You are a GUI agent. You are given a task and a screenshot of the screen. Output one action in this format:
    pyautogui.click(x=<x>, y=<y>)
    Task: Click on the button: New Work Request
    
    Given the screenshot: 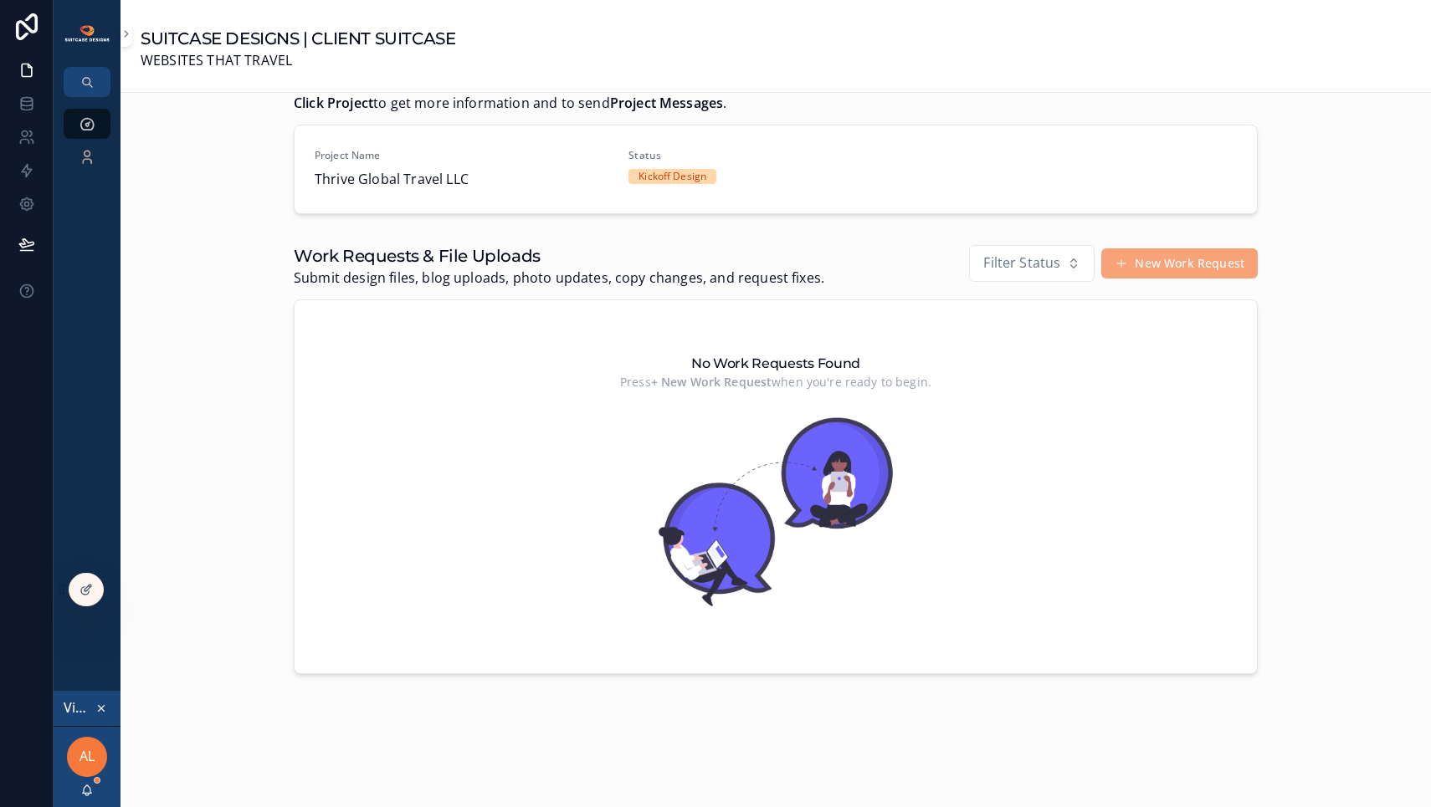 What is the action you would take?
    pyautogui.click(x=1179, y=264)
    